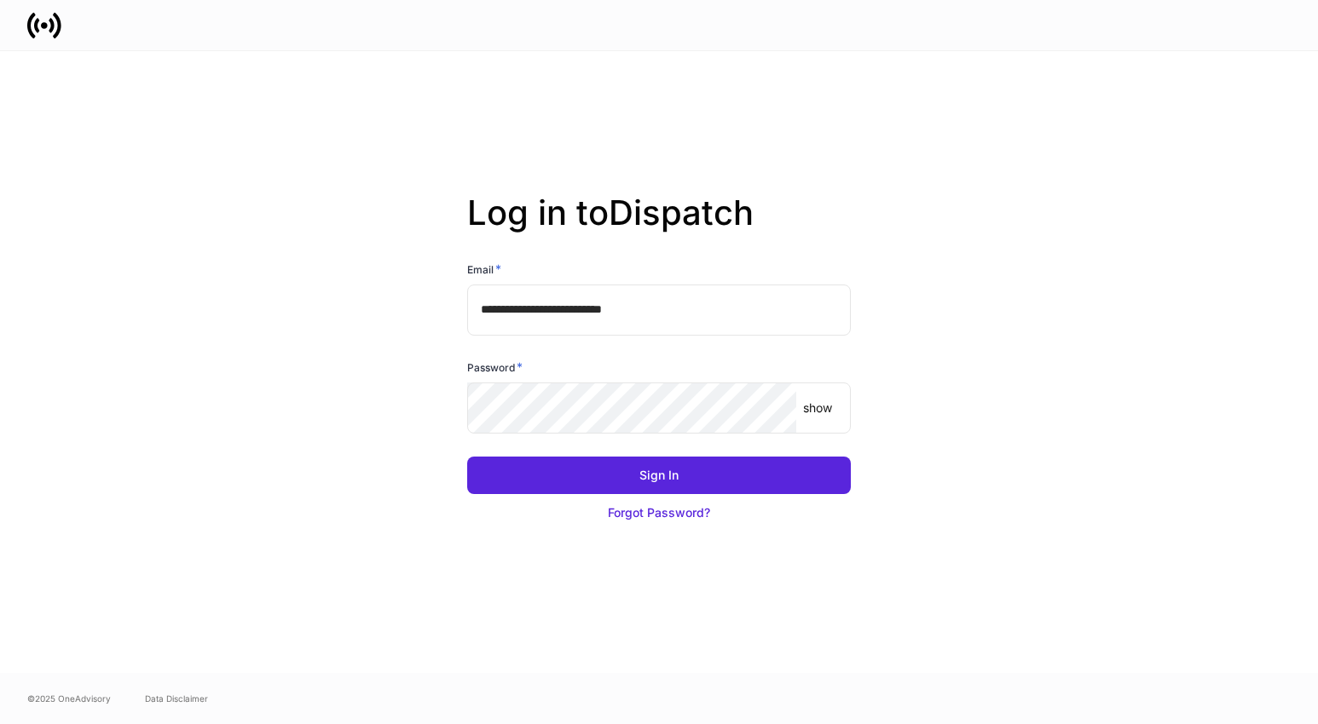 The image size is (1318, 724). Describe the element at coordinates (494, 367) in the screenshot. I see `h6: Password` at that location.